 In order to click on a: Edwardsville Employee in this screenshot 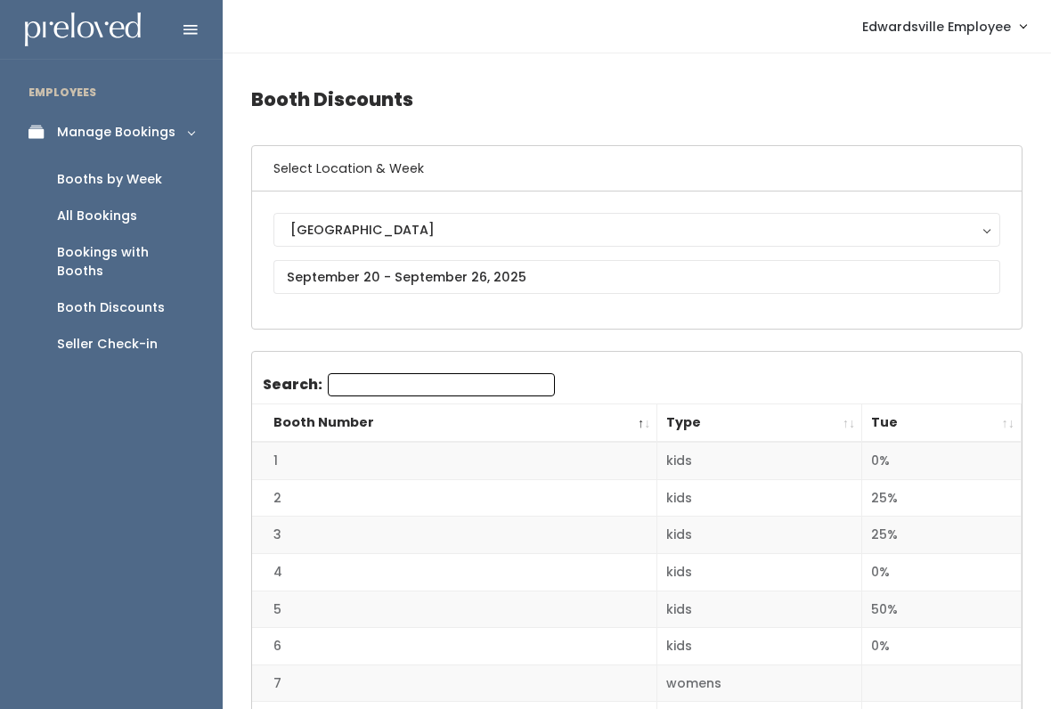, I will do `click(944, 26)`.